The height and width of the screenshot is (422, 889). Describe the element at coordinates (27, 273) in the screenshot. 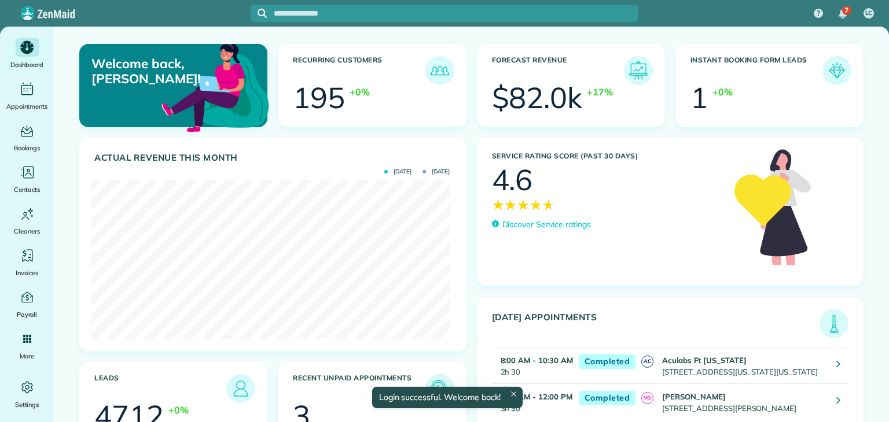

I see `span: Invoices` at that location.